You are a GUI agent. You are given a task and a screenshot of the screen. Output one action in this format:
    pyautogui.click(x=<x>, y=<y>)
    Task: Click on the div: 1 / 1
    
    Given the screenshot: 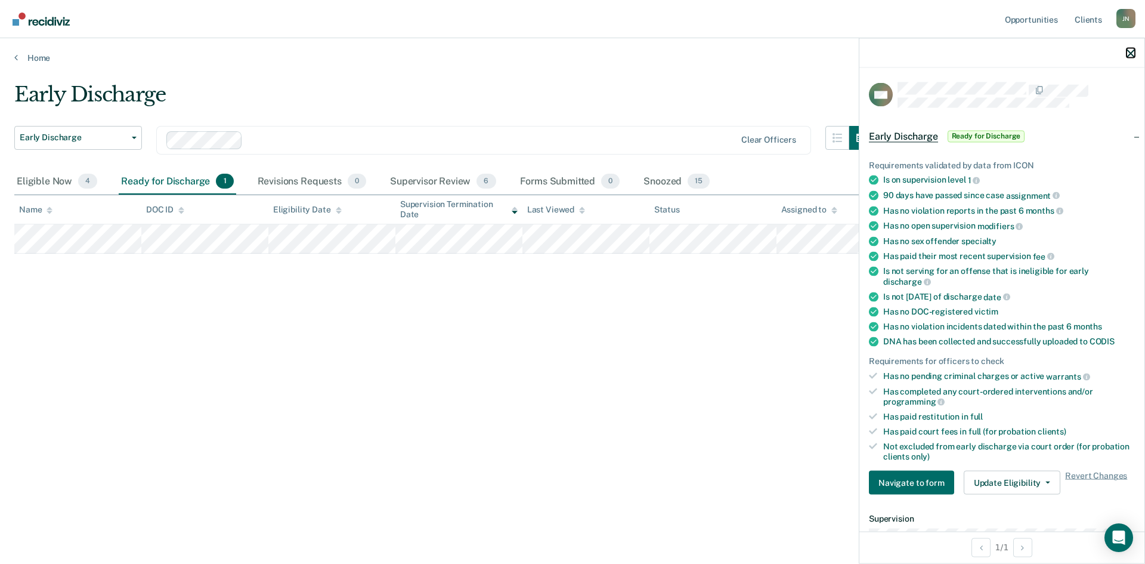 What is the action you would take?
    pyautogui.click(x=1002, y=546)
    